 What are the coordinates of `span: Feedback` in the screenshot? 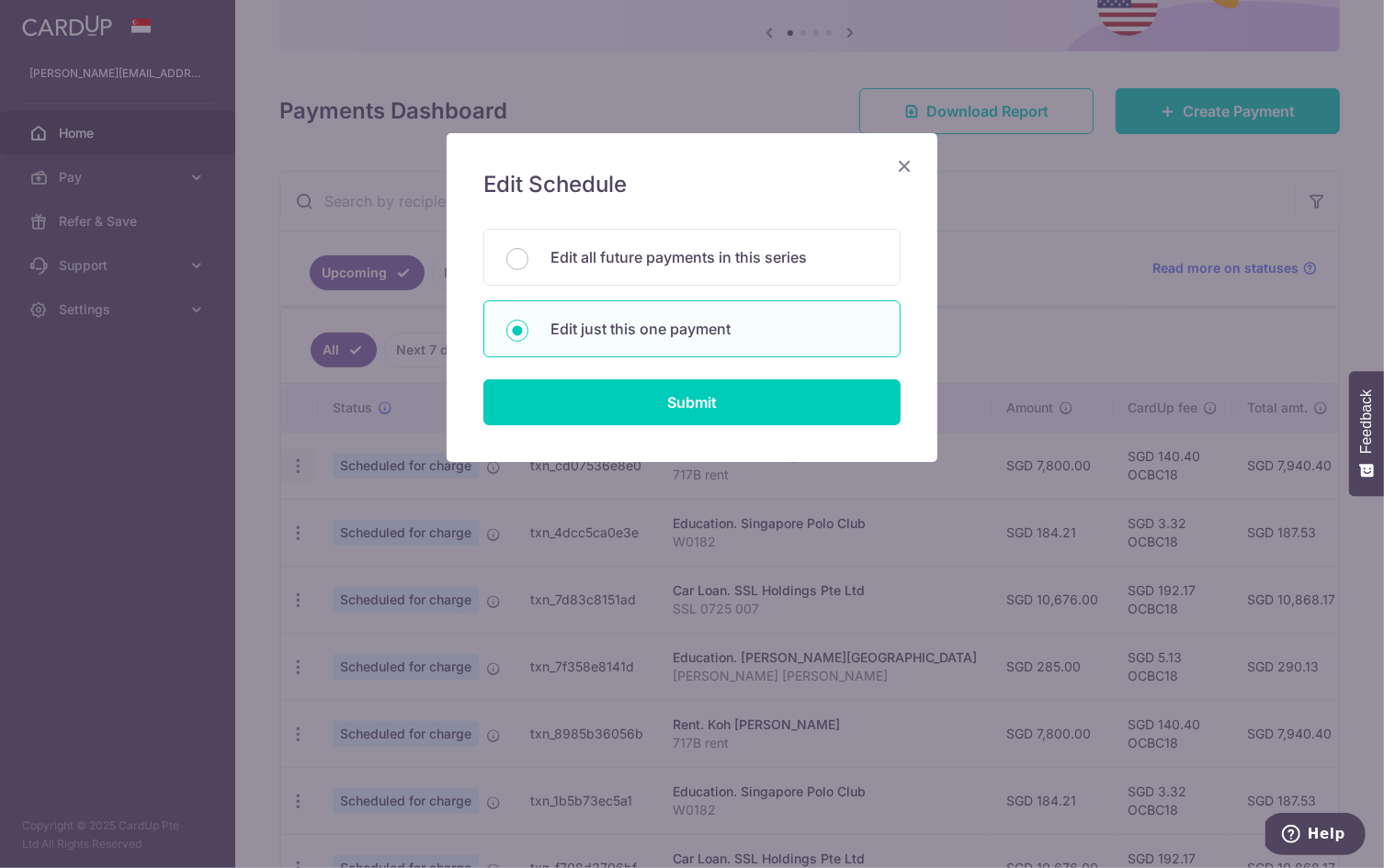 It's located at (1367, 422).